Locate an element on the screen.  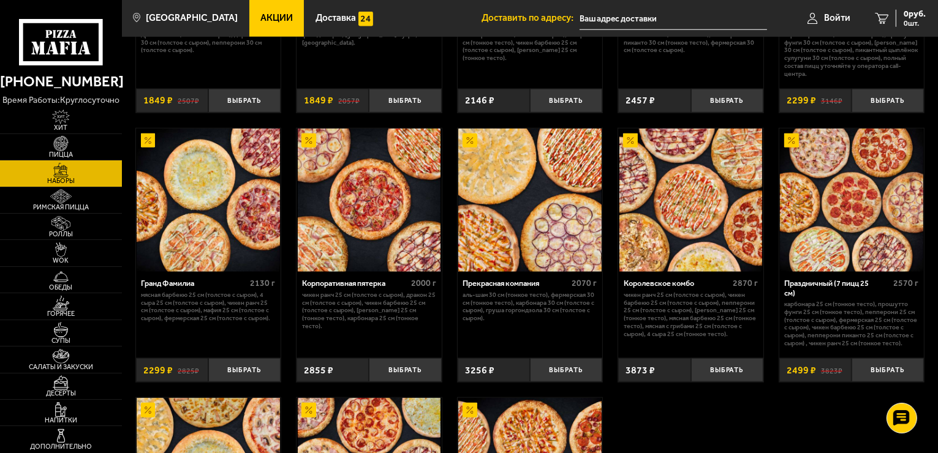
span: 0 руб. is located at coordinates (915, 14).